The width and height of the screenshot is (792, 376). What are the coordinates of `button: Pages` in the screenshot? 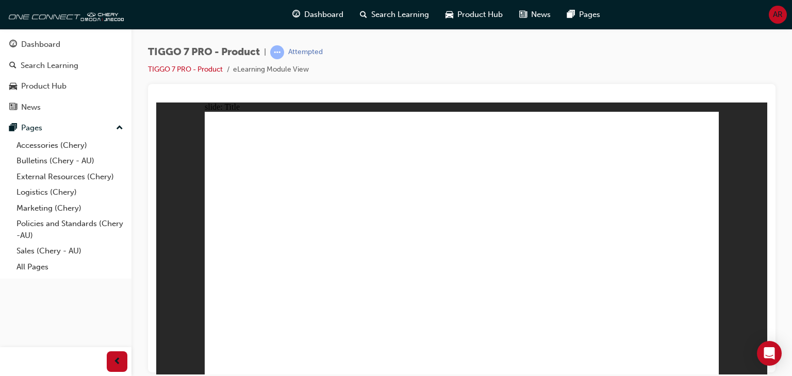 It's located at (65, 128).